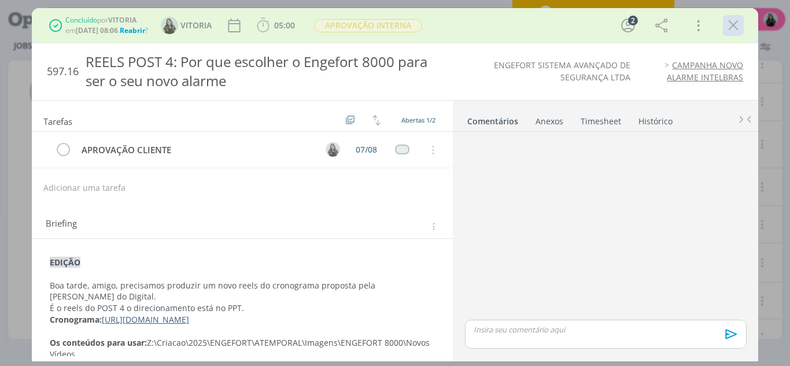 The image size is (790, 366). I want to click on div: 2, so click(633, 20).